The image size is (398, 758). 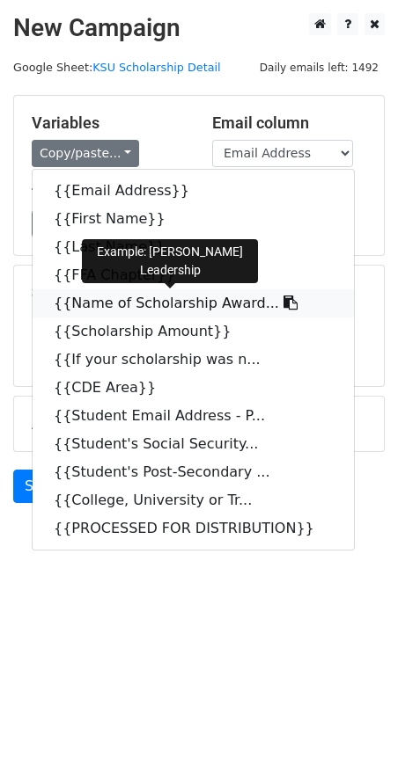 I want to click on a: {{Student Email Address - P..., so click(x=193, y=416).